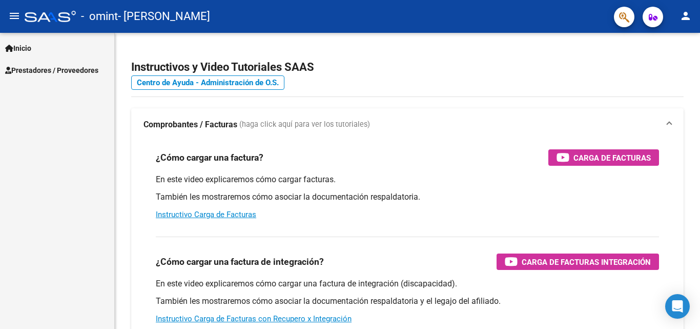  Describe the element at coordinates (240, 261) in the screenshot. I see `h3: ¿Cómo cargar una factura de integración?` at that location.